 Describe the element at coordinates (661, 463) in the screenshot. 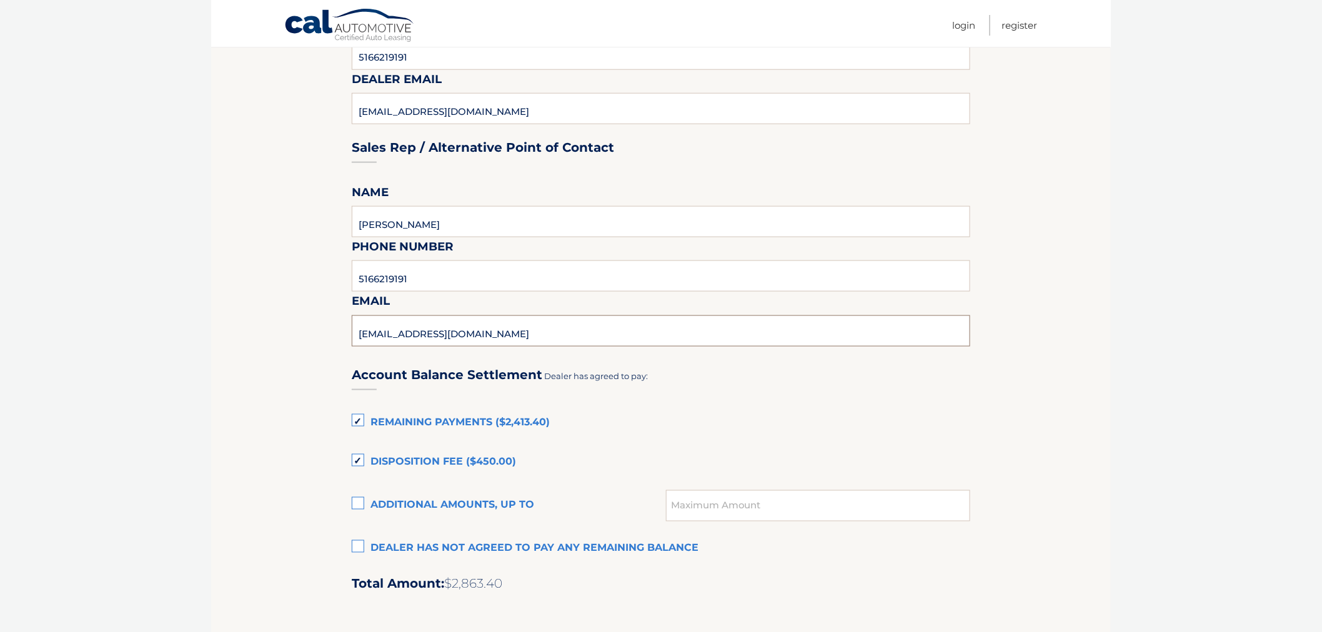

I see `label: Disposition Fee ($450.00)` at that location.